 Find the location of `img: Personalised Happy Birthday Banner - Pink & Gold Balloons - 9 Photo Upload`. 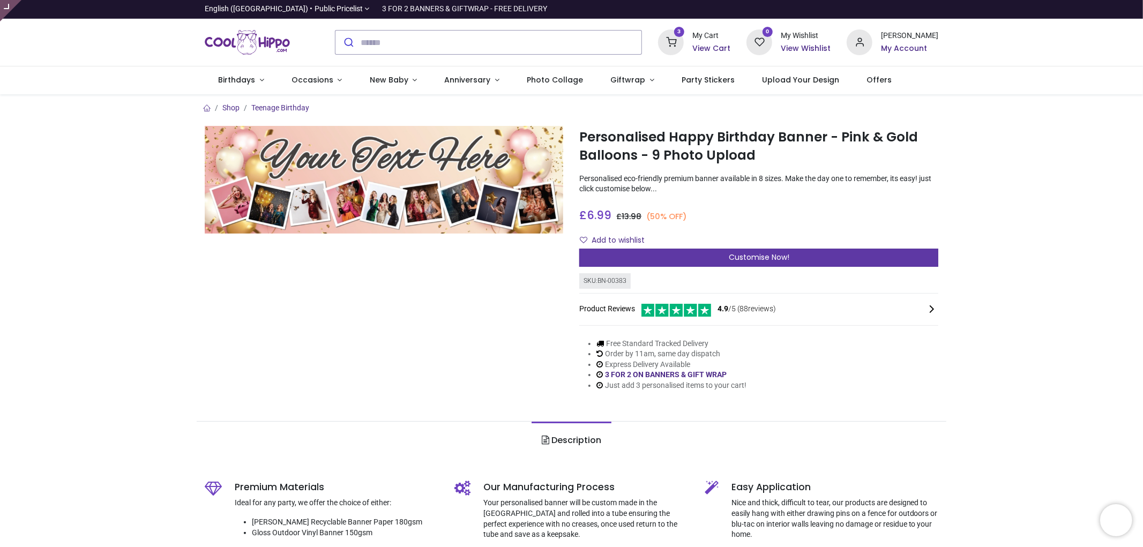

img: Personalised Happy Birthday Banner - Pink & Gold Balloons - 9 Photo Upload is located at coordinates (384, 180).